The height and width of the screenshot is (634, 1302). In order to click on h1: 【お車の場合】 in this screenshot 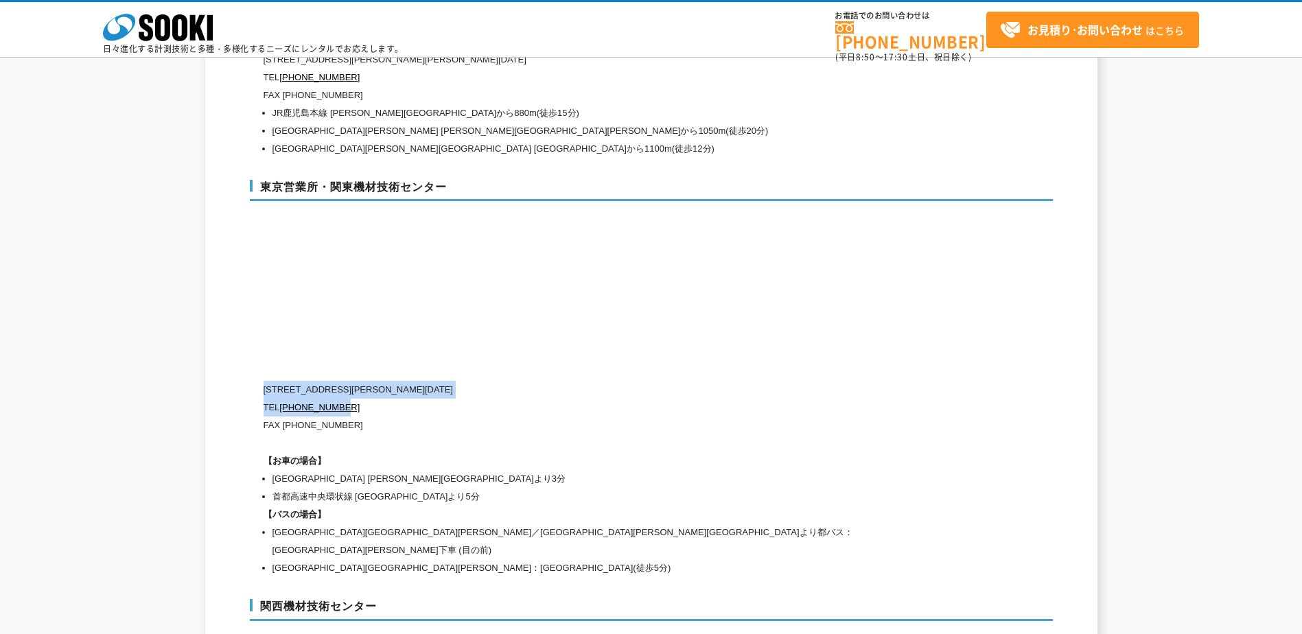, I will do `click(593, 461)`.